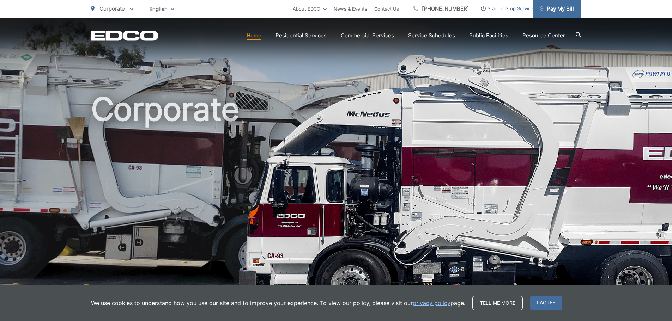 Image resolution: width=672 pixels, height=321 pixels. What do you see at coordinates (336, 203) in the screenshot?
I see `h1: Corporate` at bounding box center [336, 203].